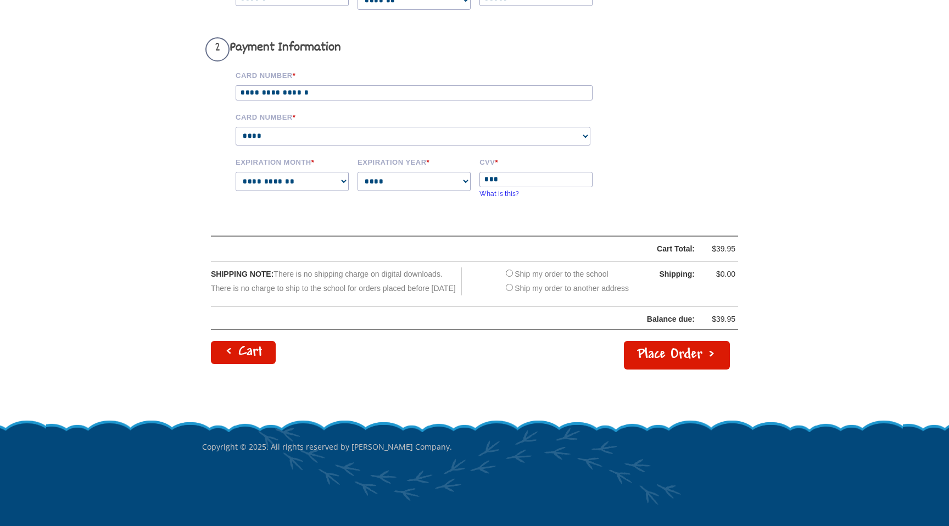  I want to click on a: What is this?, so click(499, 194).